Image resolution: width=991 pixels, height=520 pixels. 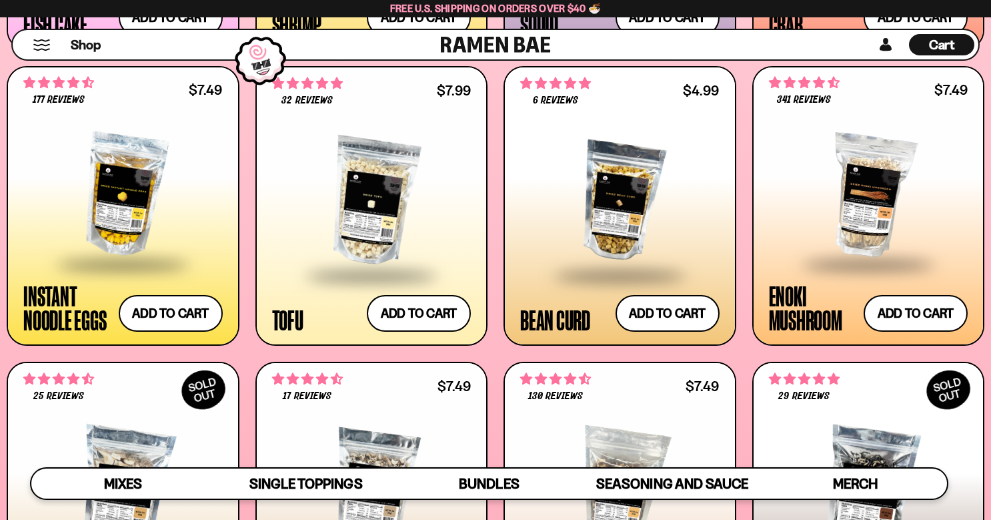 What do you see at coordinates (556, 396) in the screenshot?
I see `span: 130 reviews` at bounding box center [556, 396].